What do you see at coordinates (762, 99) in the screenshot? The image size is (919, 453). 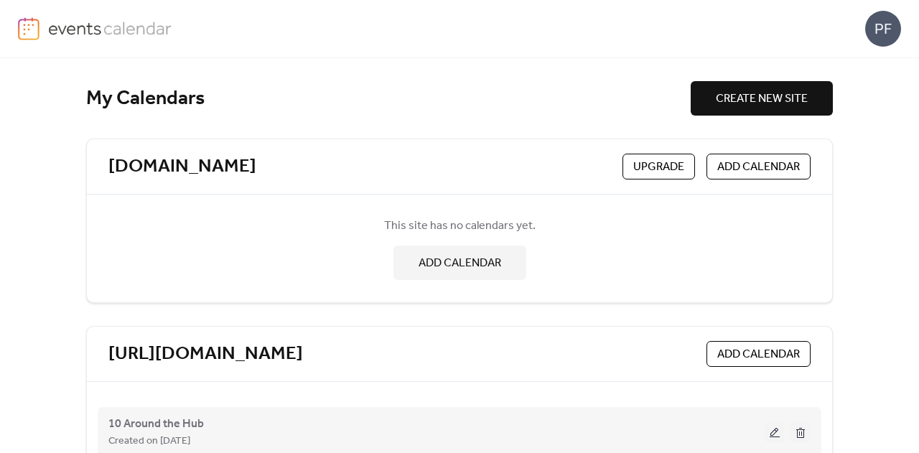 I see `span: CREATE NEW SITE` at bounding box center [762, 99].